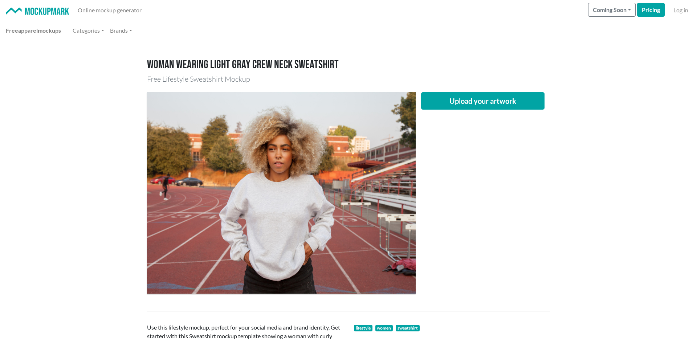  What do you see at coordinates (33, 31) in the screenshot?
I see `a: Freeapparelmockups` at bounding box center [33, 31].